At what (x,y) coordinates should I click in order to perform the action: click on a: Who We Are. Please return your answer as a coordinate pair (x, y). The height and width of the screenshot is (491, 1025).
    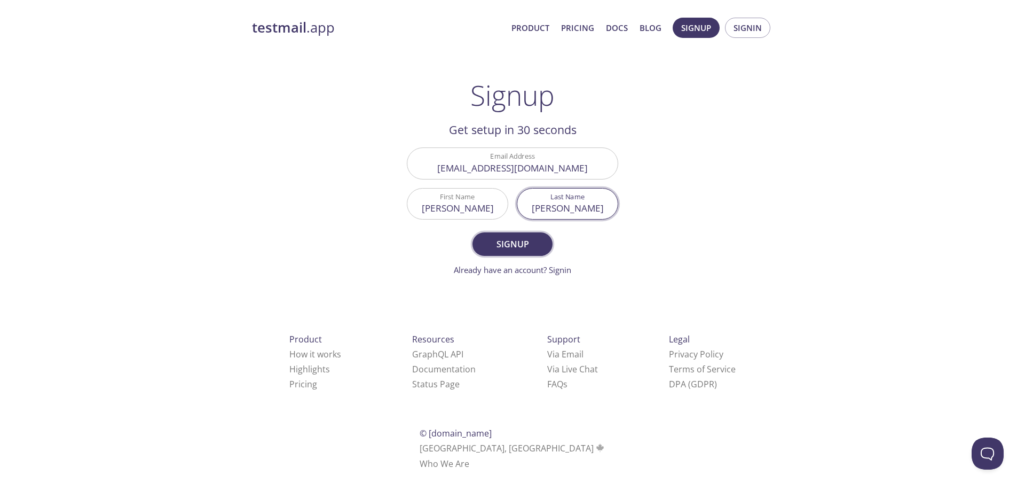
    Looking at the image, I should click on (444, 464).